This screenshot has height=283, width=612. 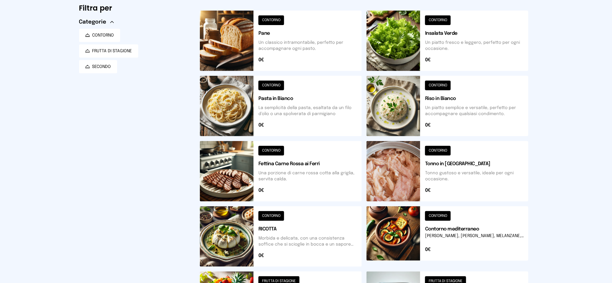 What do you see at coordinates (112, 51) in the screenshot?
I see `span: FRUTTA DI STAGIONE` at bounding box center [112, 51].